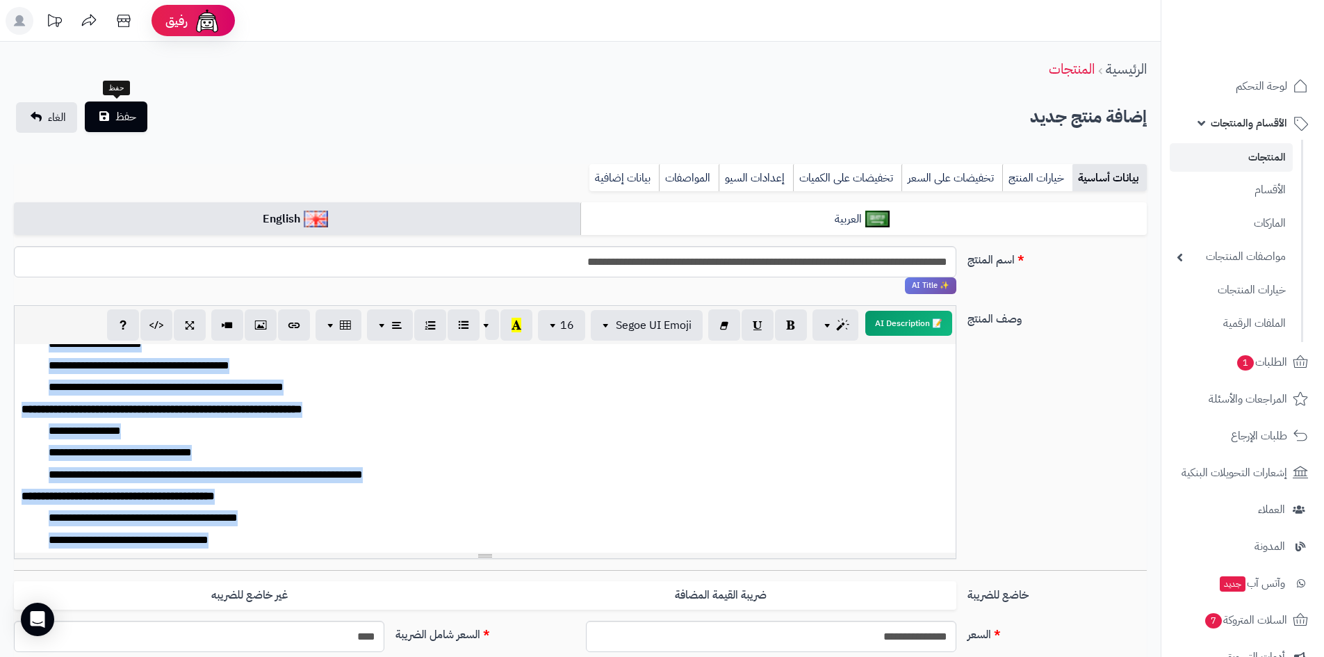  Describe the element at coordinates (1057, 257) in the screenshot. I see `label: اسم المنتج` at that location.